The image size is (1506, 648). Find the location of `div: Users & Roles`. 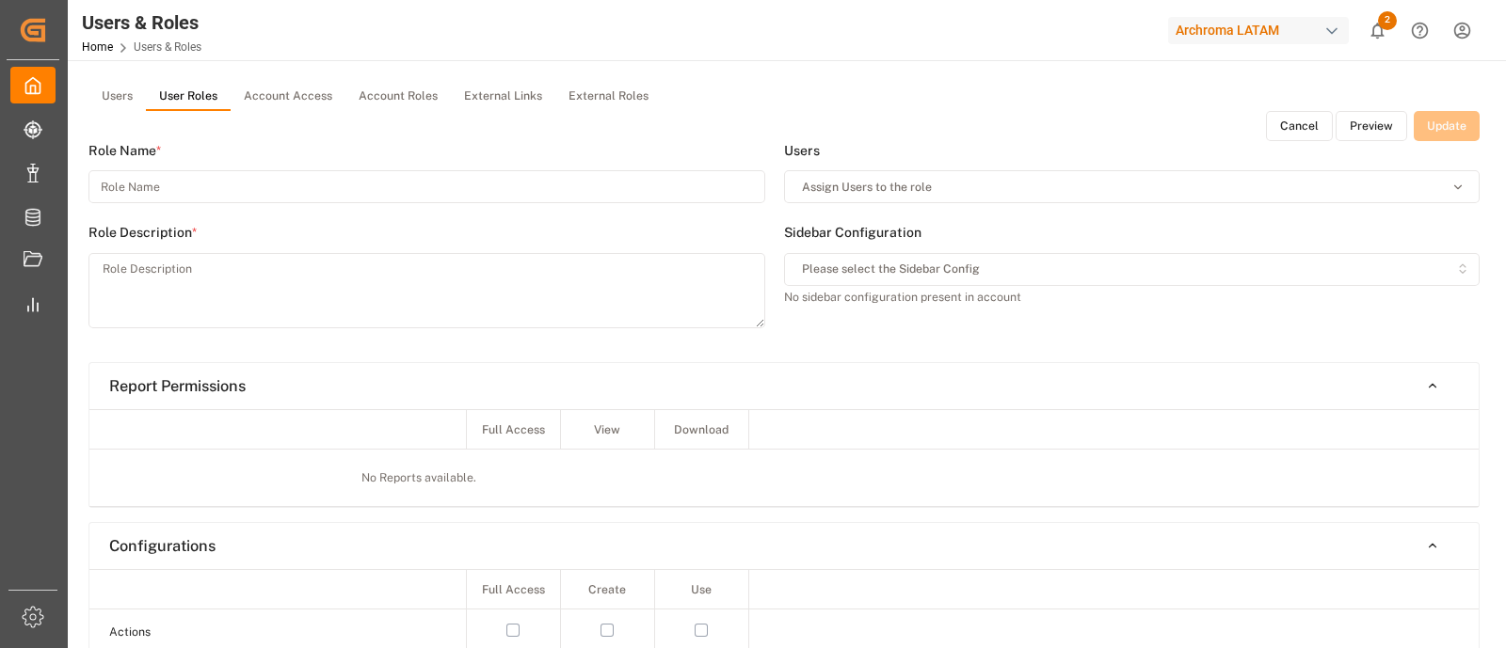

div: Users & Roles is located at coordinates (141, 23).